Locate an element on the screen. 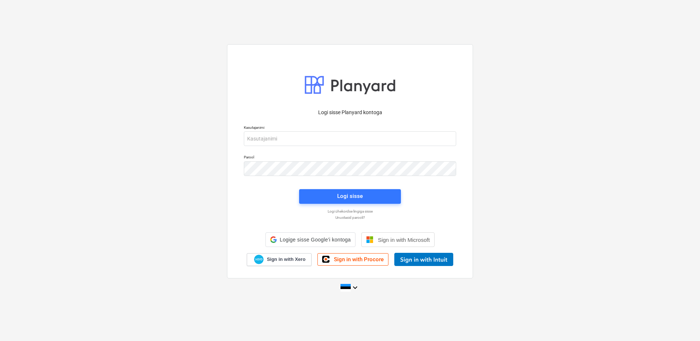 This screenshot has width=700, height=341. p: Kasutajanimi is located at coordinates (350, 128).